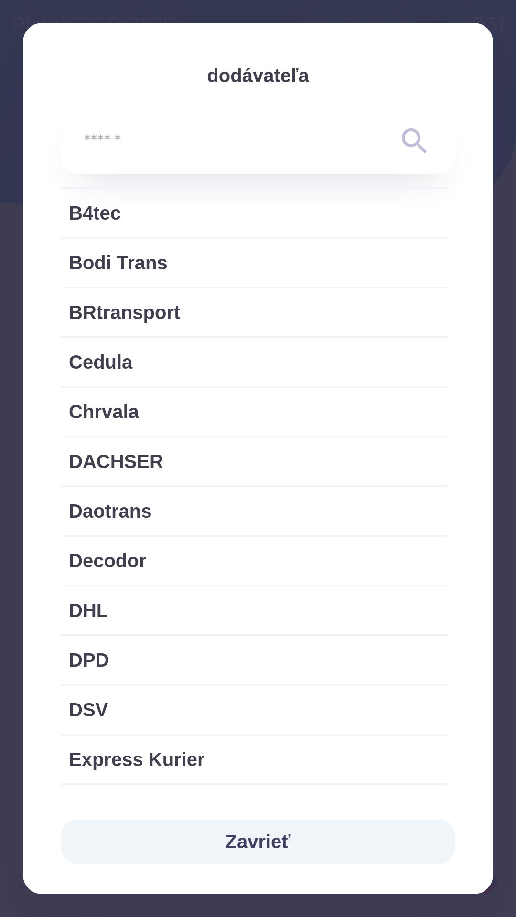 Image resolution: width=516 pixels, height=917 pixels. I want to click on div: DSV, so click(254, 710).